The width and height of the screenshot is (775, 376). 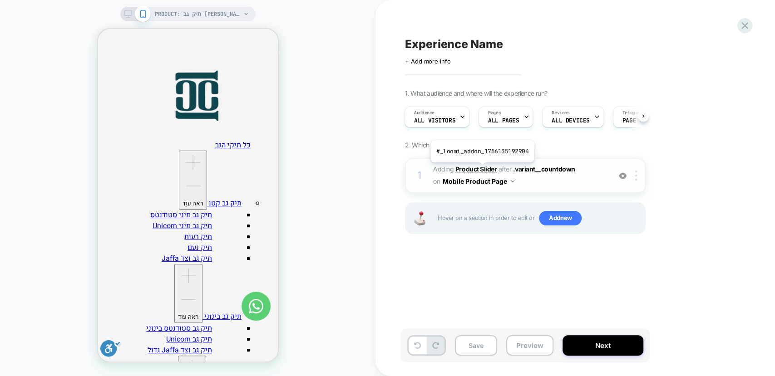 I want to click on span: תיק גב בינוני, so click(x=125, y=288).